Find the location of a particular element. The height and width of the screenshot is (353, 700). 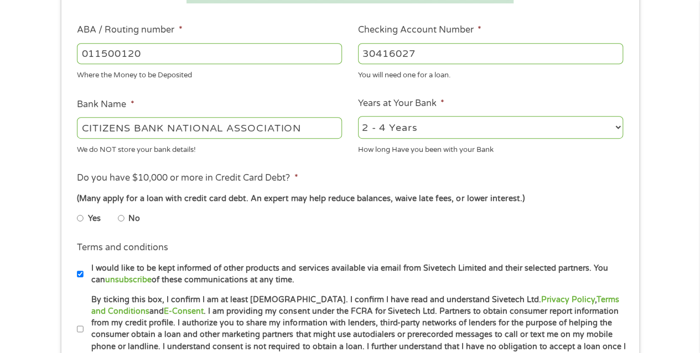

label: Terms and conditions is located at coordinates (122, 248).